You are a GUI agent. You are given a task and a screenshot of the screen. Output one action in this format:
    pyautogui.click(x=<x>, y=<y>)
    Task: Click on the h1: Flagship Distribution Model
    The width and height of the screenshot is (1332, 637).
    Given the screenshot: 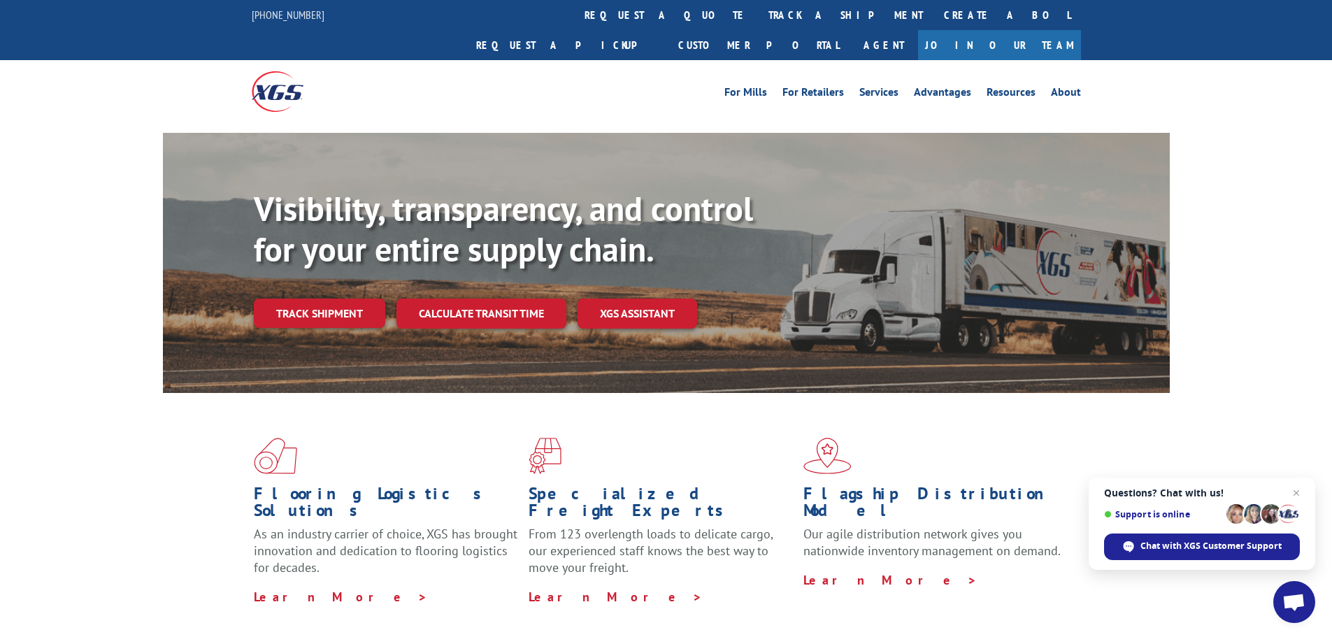 What is the action you would take?
    pyautogui.click(x=936, y=506)
    